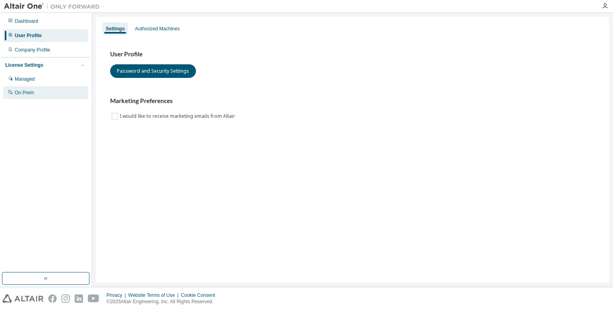 The width and height of the screenshot is (613, 310). I want to click on button: Password and Security Settings, so click(153, 71).